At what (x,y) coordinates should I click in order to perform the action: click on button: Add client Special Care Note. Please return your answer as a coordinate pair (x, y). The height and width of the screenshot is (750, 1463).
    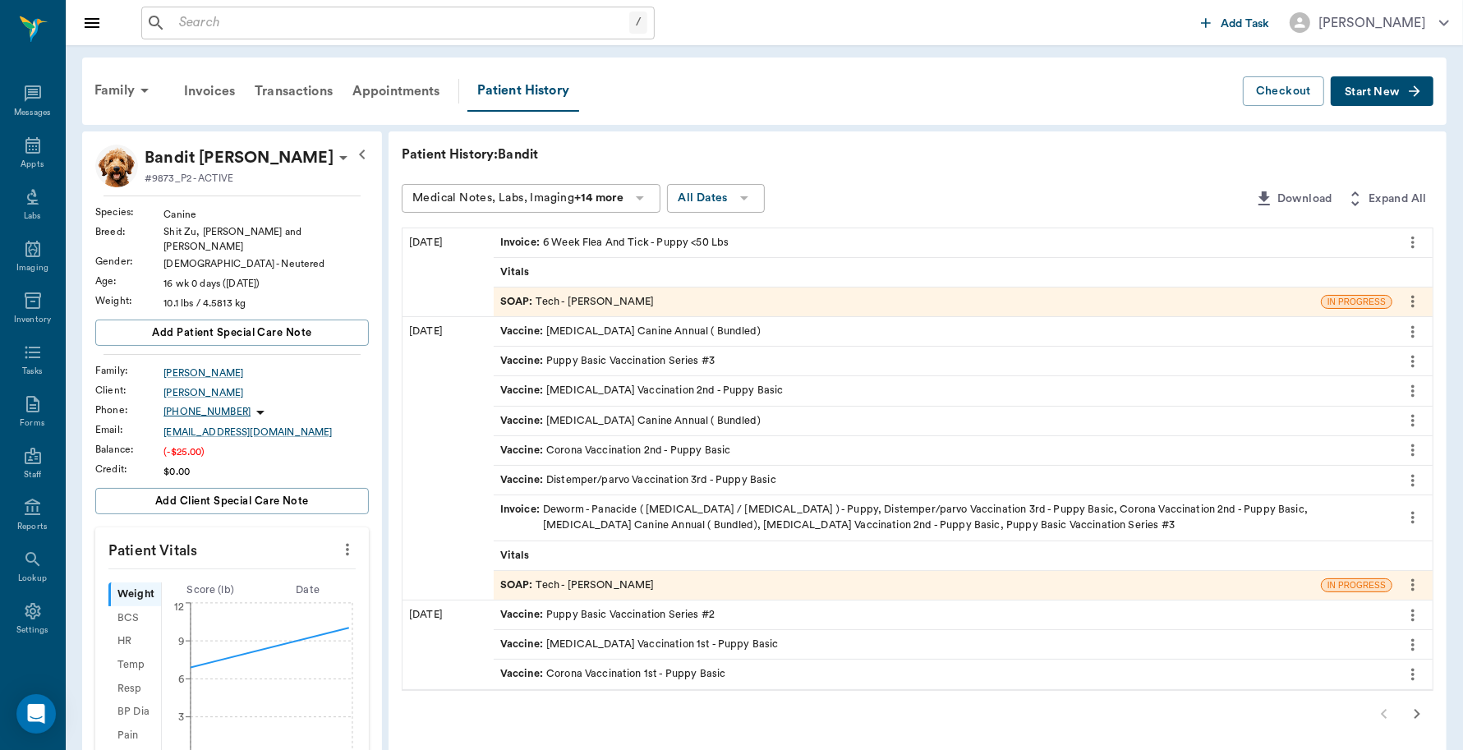
    Looking at the image, I should click on (232, 501).